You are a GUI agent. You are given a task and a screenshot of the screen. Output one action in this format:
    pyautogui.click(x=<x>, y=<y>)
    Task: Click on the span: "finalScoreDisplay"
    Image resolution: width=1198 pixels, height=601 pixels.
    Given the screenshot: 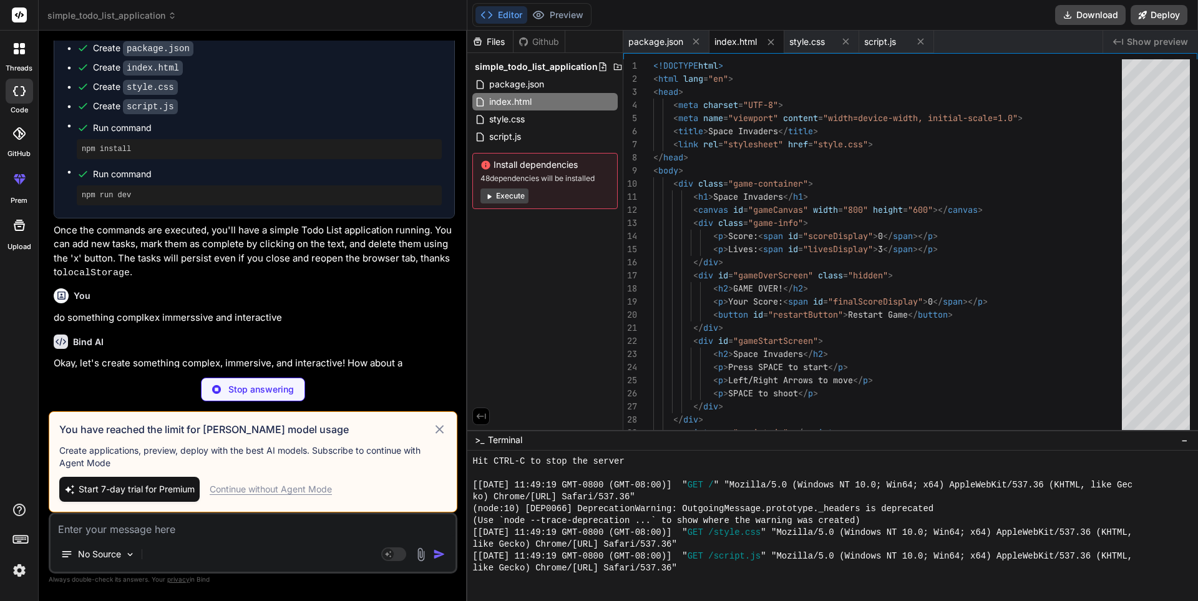 What is the action you would take?
    pyautogui.click(x=875, y=301)
    